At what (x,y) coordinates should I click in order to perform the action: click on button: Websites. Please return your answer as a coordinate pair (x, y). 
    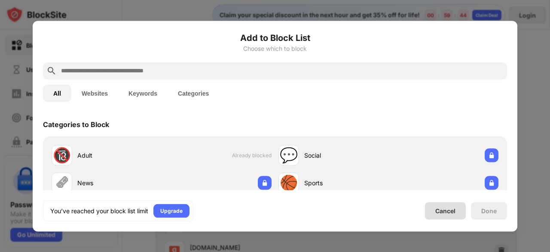
    Looking at the image, I should click on (95, 93).